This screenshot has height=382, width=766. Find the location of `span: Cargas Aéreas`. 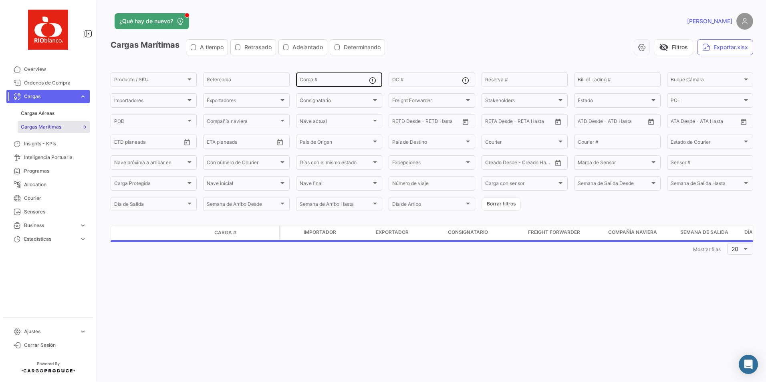

span: Cargas Aéreas is located at coordinates (38, 113).